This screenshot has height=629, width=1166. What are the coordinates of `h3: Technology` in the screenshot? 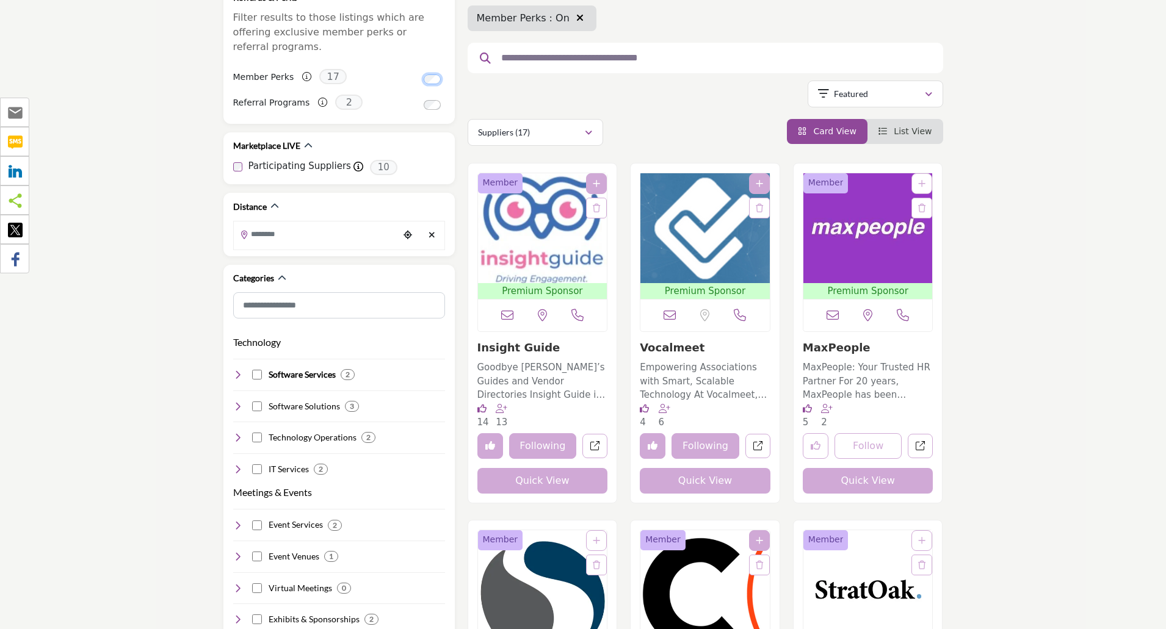 It's located at (257, 342).